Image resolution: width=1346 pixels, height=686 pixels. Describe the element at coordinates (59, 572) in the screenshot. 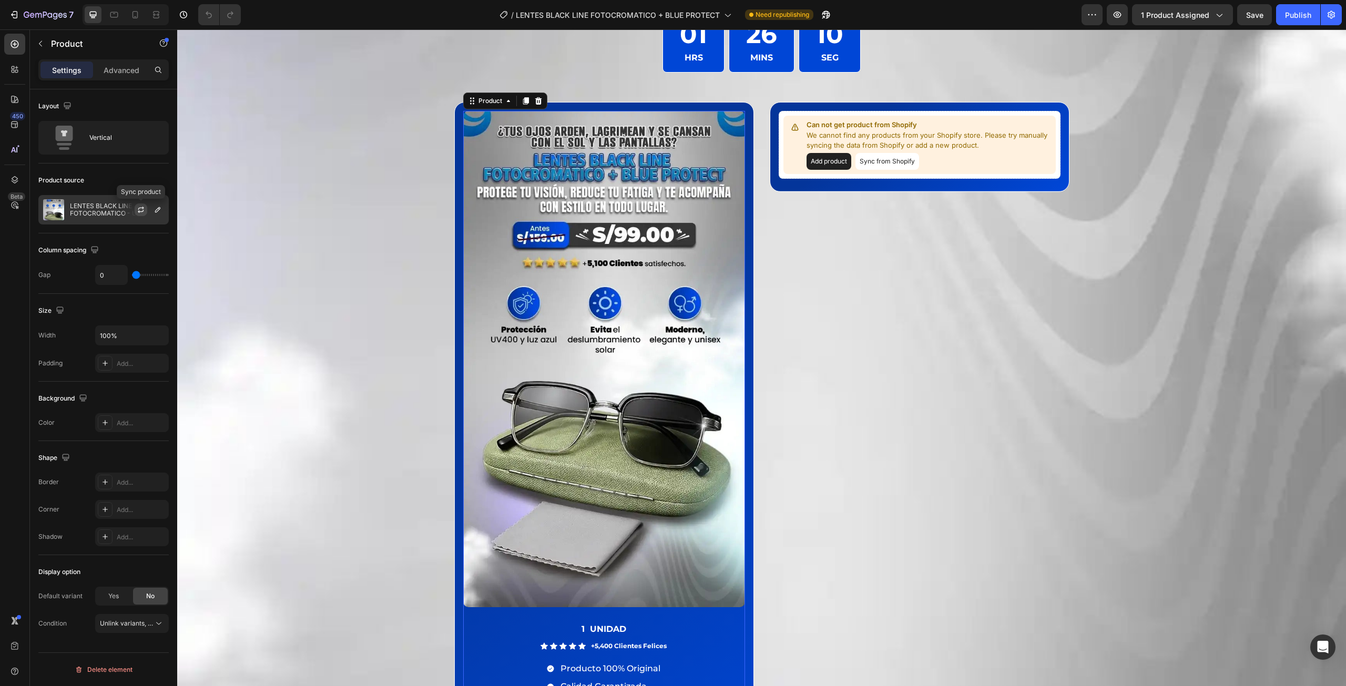

I see `div: Display option` at that location.